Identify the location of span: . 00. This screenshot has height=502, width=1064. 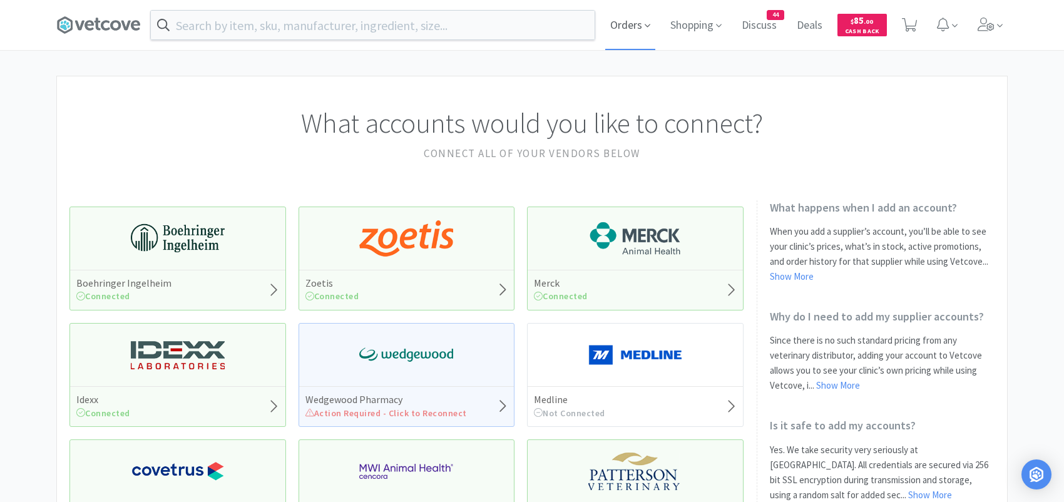
(868, 21).